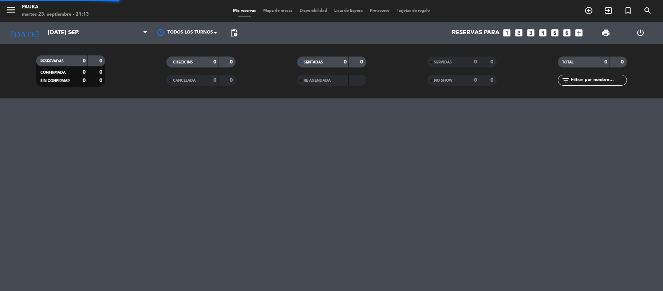 Image resolution: width=663 pixels, height=291 pixels. What do you see at coordinates (640, 33) in the screenshot?
I see `div: LOG OUT` at bounding box center [640, 33].